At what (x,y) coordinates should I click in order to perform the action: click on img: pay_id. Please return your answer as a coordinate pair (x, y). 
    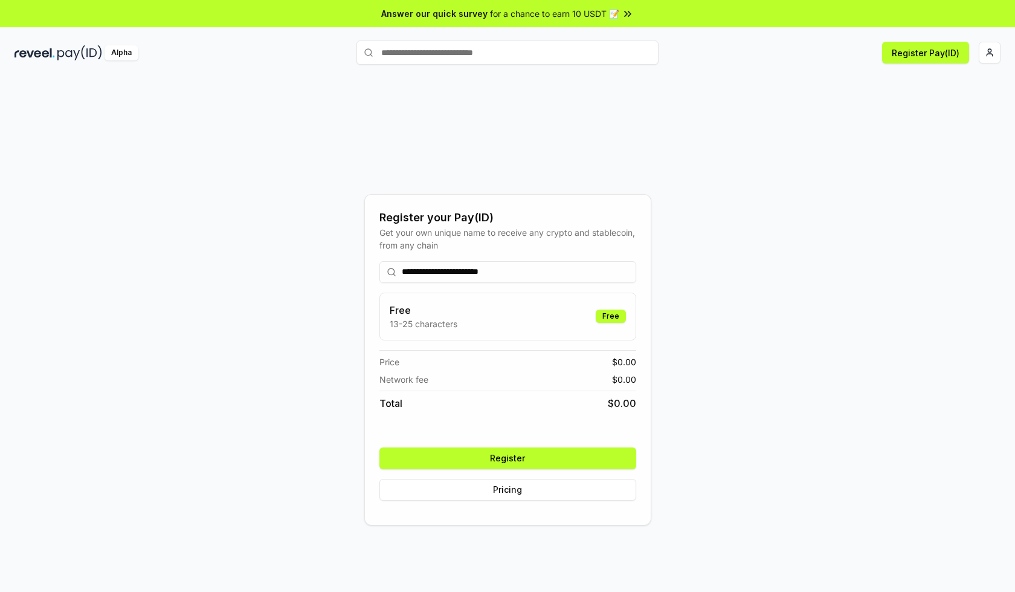
    Looking at the image, I should click on (80, 53).